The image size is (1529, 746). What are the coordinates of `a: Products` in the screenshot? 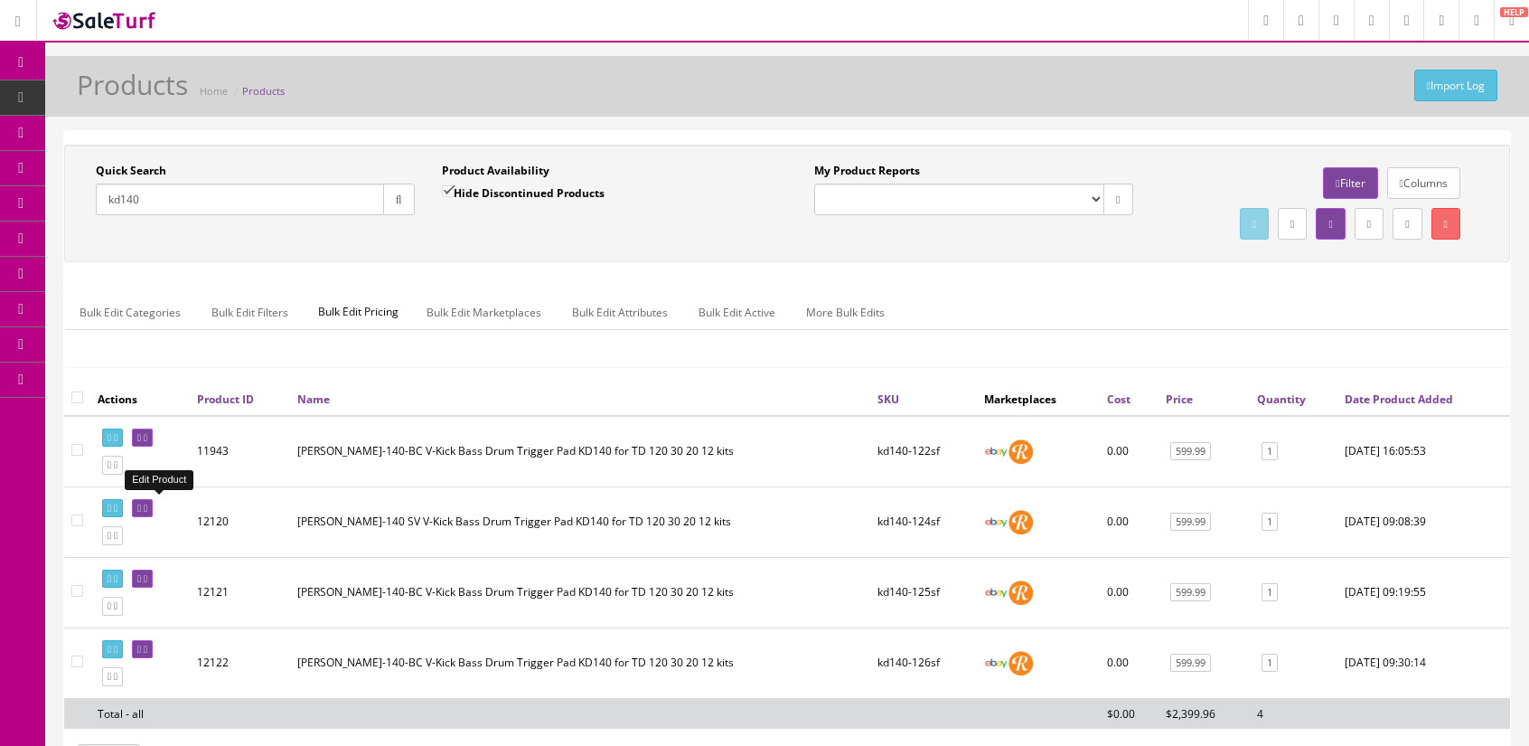 It's located at (263, 90).